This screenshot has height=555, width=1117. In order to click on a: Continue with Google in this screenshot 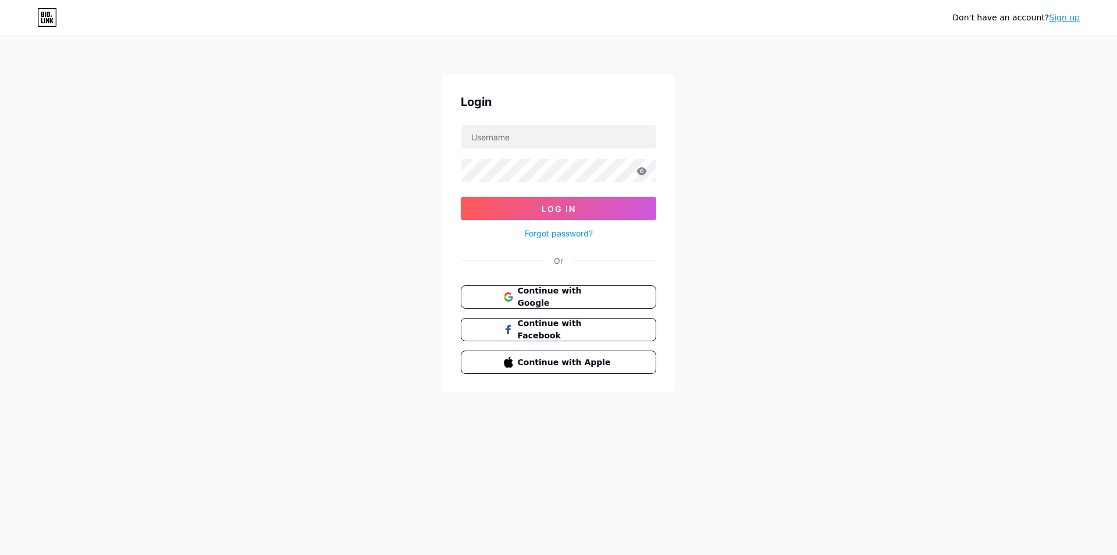, I will do `click(559, 297)`.